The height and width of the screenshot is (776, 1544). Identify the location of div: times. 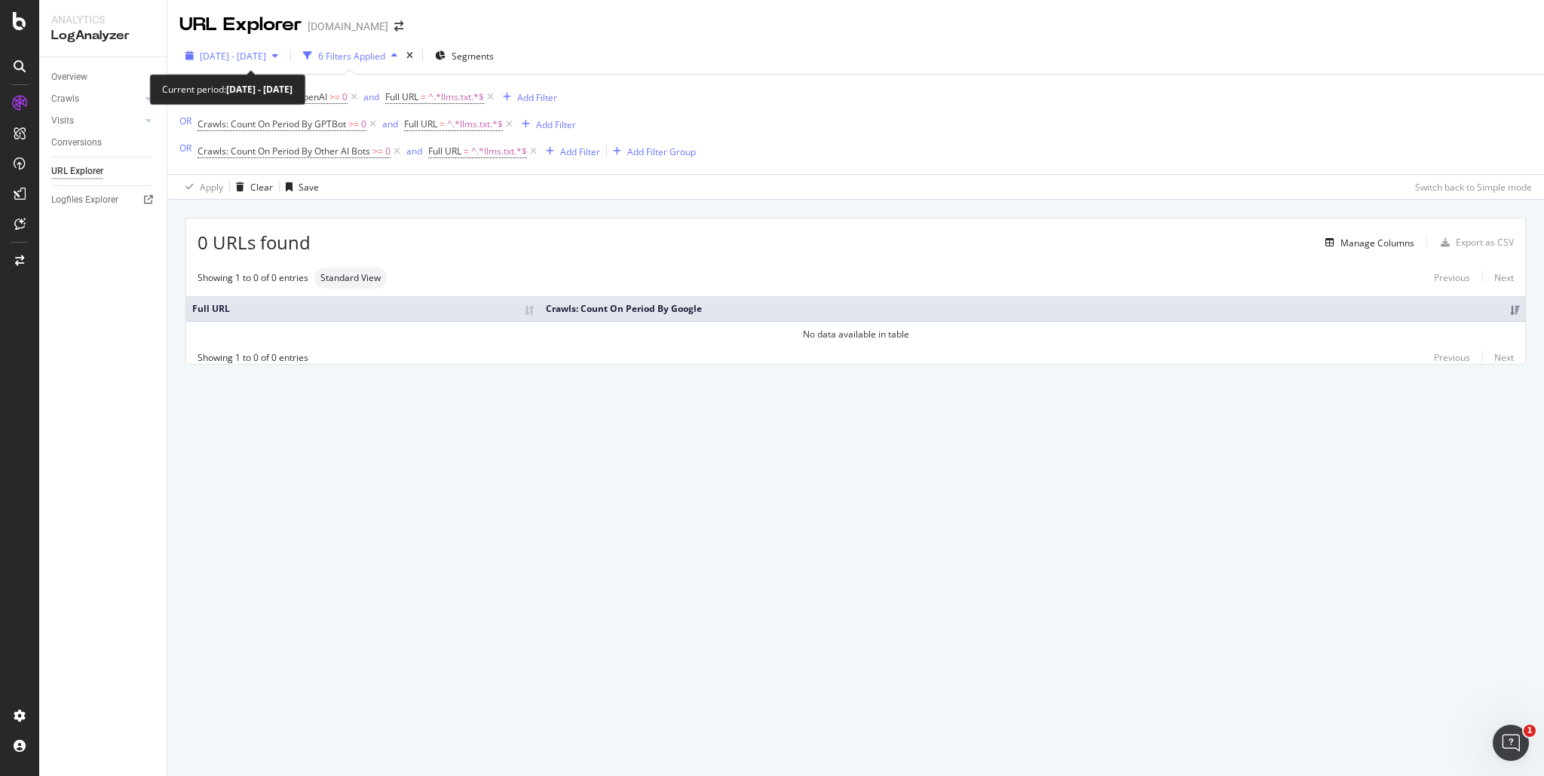
(409, 56).